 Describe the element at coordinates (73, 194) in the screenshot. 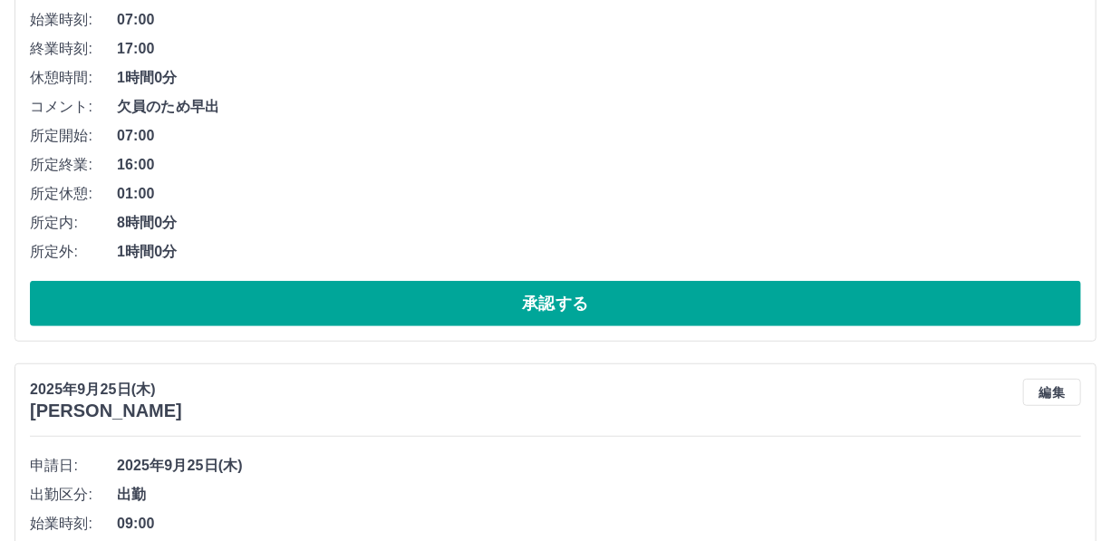

I see `span: 所定休憩:` at that location.